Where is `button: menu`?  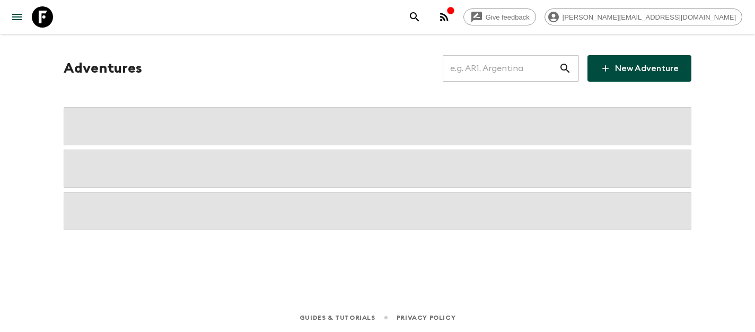
button: menu is located at coordinates (17, 17).